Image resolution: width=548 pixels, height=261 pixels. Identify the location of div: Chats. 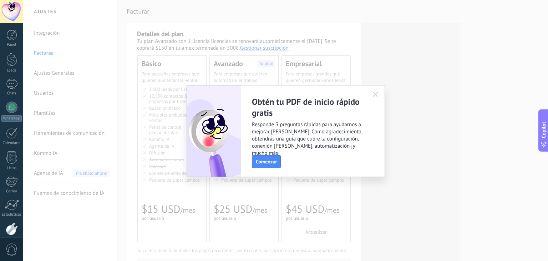
(12, 93).